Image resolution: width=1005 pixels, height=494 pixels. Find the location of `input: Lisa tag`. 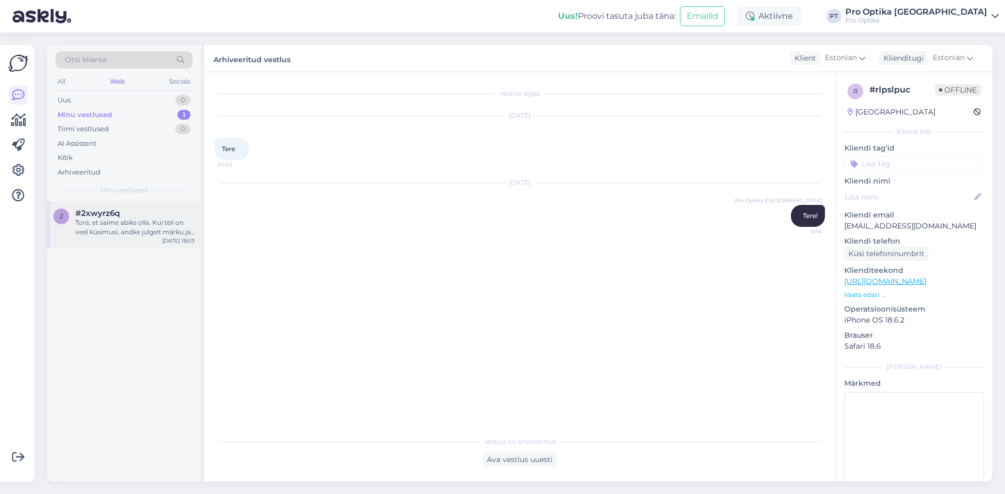

input: Lisa tag is located at coordinates (914, 164).